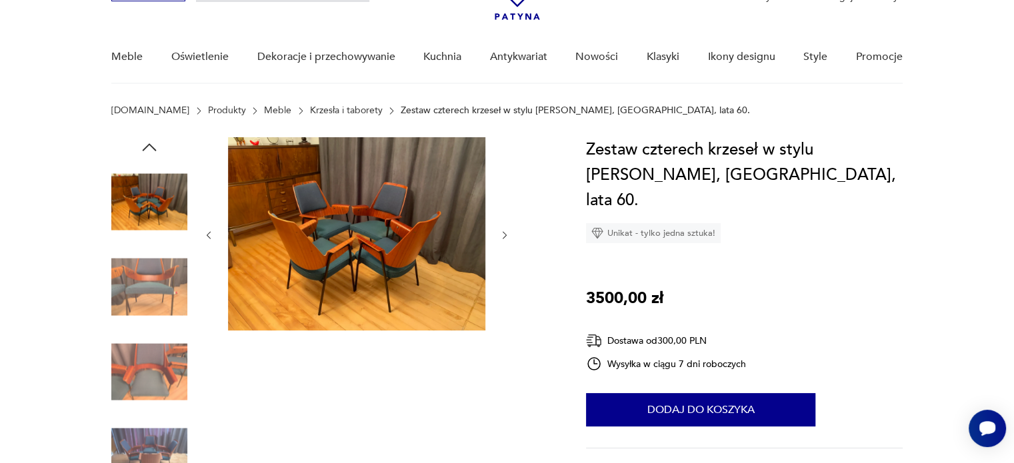 The height and width of the screenshot is (463, 1014). What do you see at coordinates (597, 57) in the screenshot?
I see `a: Nowości` at bounding box center [597, 57].